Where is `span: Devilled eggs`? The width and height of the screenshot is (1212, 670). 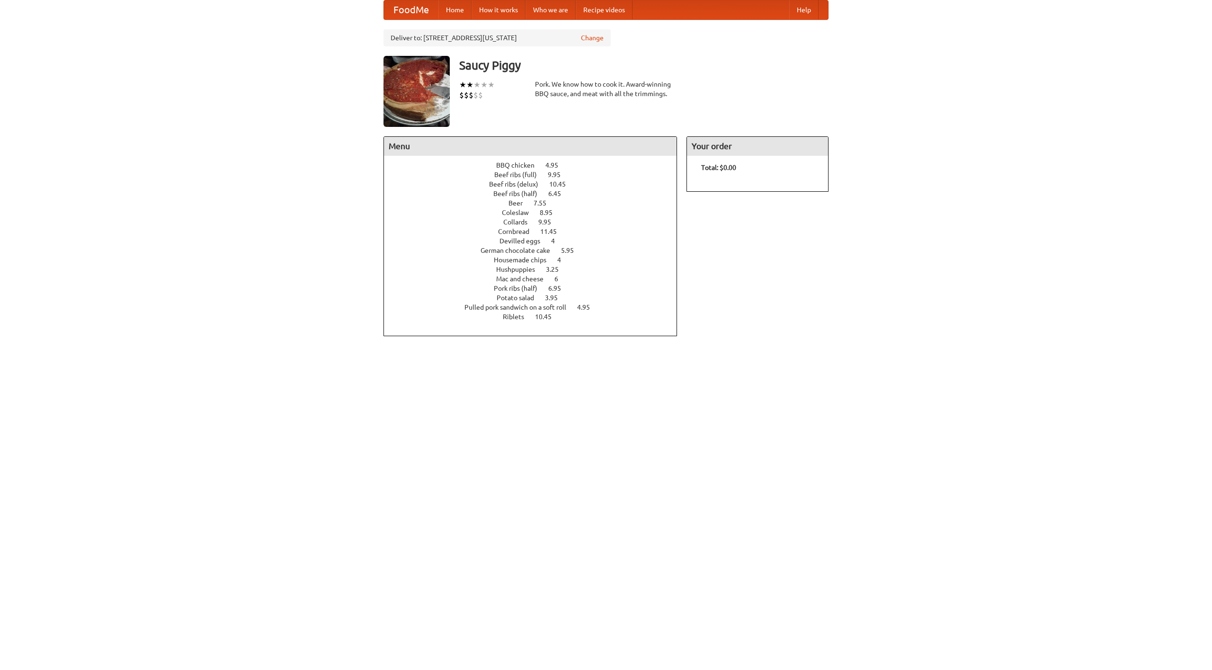 span: Devilled eggs is located at coordinates (525, 241).